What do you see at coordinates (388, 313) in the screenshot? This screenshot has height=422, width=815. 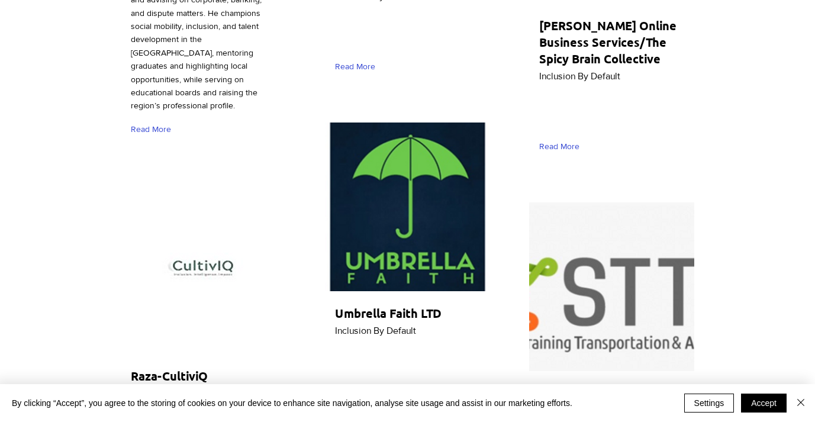 I see `span: Umbrella Faith LTD` at bounding box center [388, 313].